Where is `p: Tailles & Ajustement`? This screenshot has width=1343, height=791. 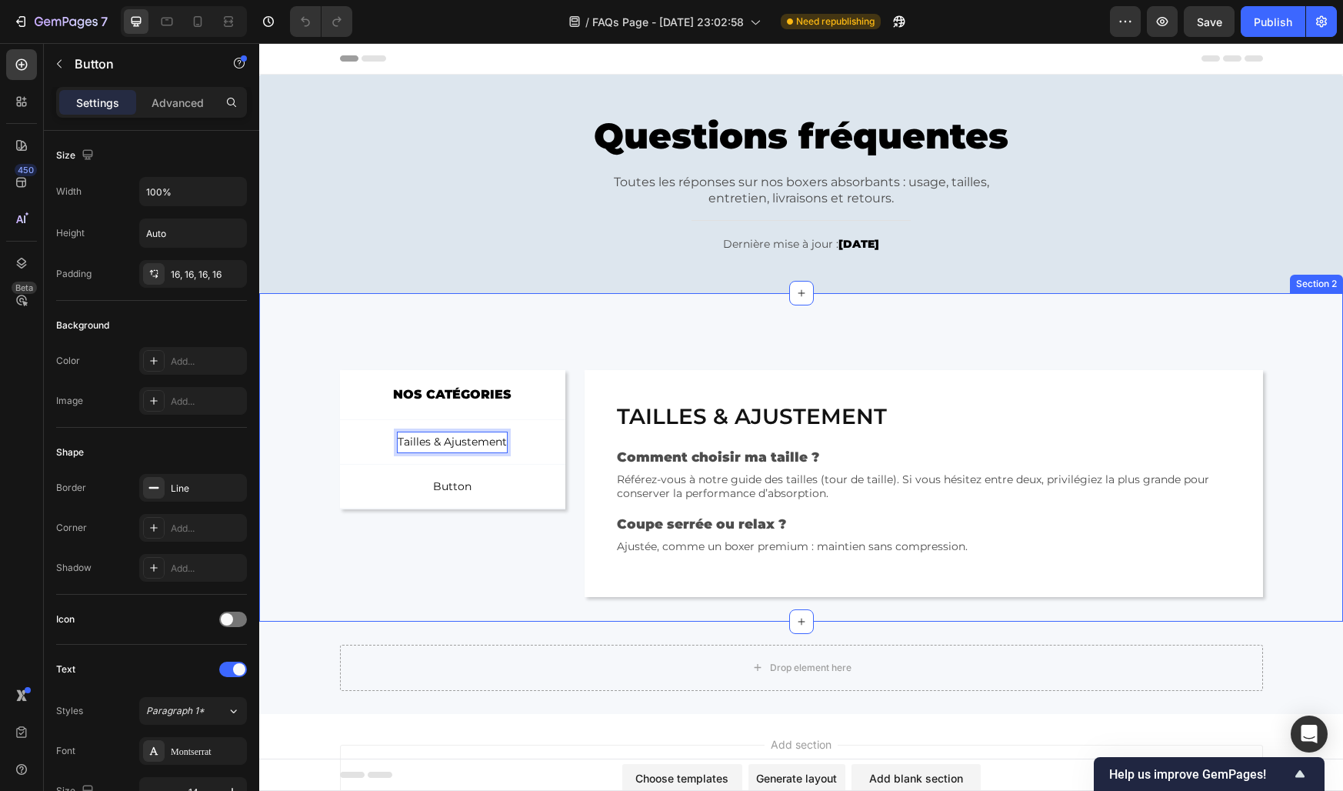
p: Tailles & Ajustement is located at coordinates (193, 398).